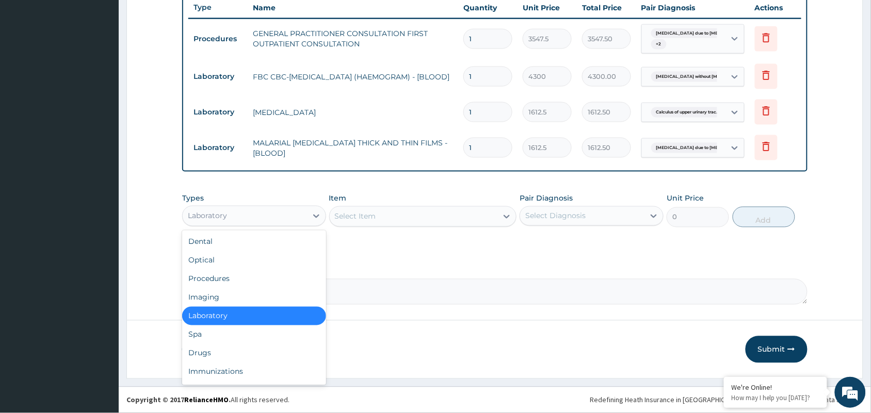 Image resolution: width=871 pixels, height=413 pixels. Describe the element at coordinates (254, 390) in the screenshot. I see `div: Others` at that location.